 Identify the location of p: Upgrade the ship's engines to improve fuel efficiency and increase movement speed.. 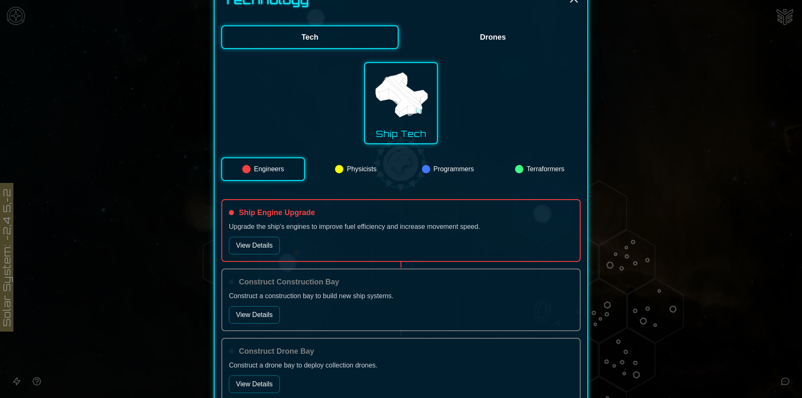
(401, 227).